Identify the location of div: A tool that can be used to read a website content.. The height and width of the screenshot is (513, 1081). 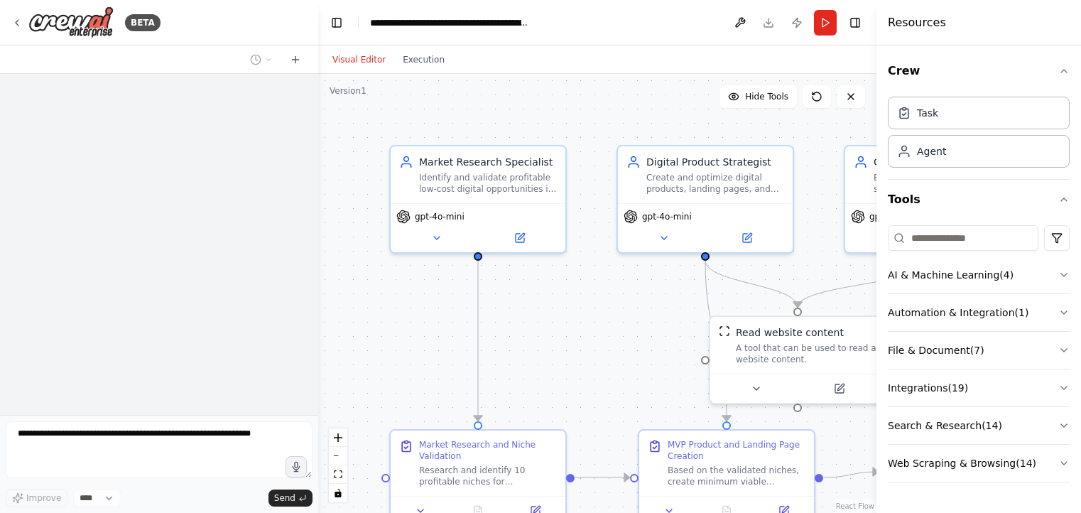
(806, 354).